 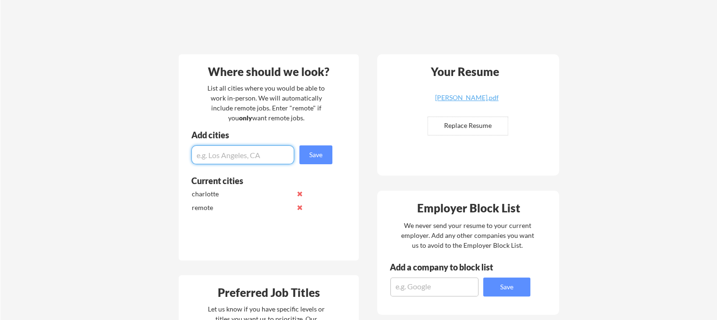 I want to click on div: List all cities where you would be able to work in-person. We will automatically include remote j..., so click(x=266, y=103).